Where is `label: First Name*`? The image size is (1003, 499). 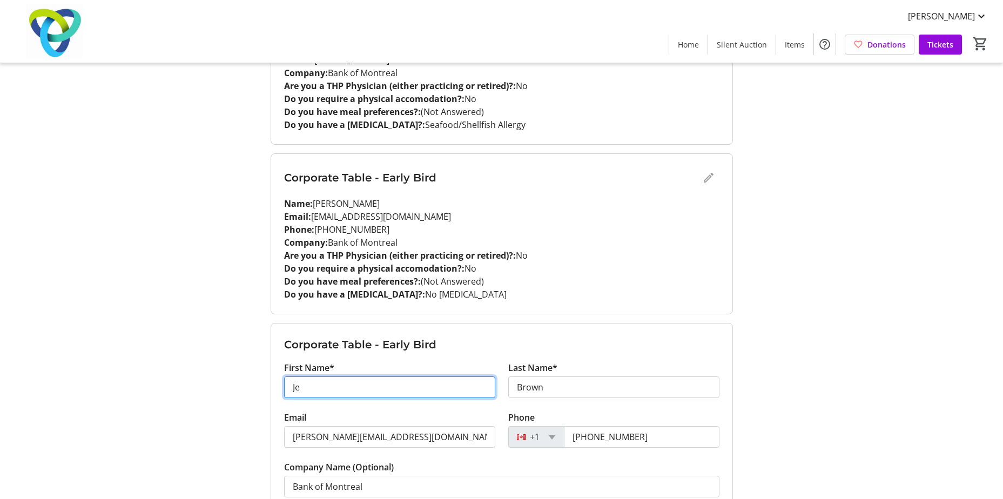 label: First Name* is located at coordinates (309, 368).